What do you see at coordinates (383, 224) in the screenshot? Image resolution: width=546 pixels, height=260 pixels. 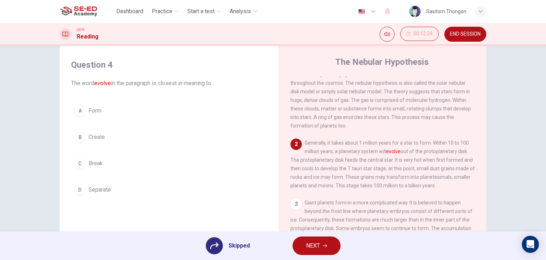 I see `span: Giant planets form in a more complicated way. It is believed to happen beyond the frost line wher...` at bounding box center [383, 224].